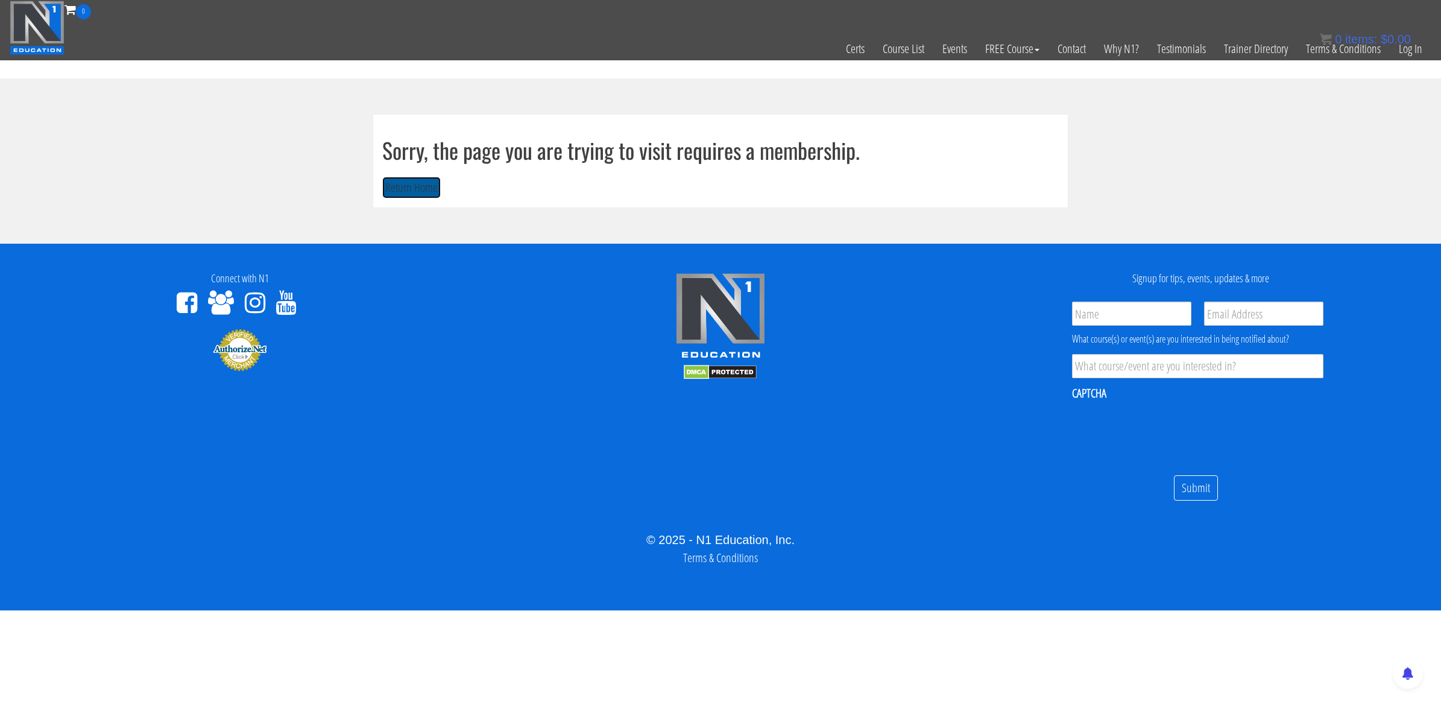 The image size is (1441, 719). I want to click on div: © 2025 - N1 Education, Inc., so click(721, 540).